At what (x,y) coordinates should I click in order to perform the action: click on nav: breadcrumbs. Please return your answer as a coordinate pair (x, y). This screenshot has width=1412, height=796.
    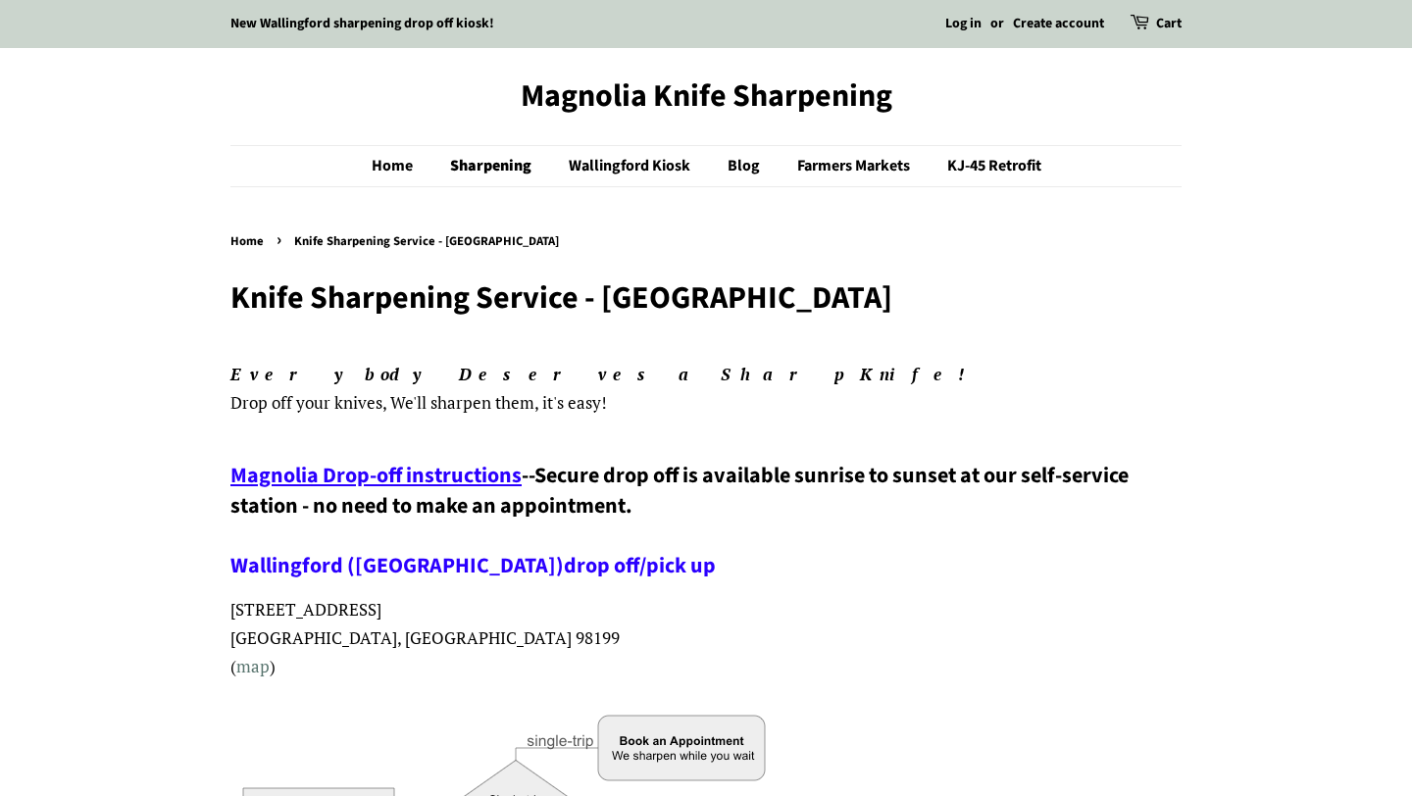
    Looking at the image, I should click on (706, 242).